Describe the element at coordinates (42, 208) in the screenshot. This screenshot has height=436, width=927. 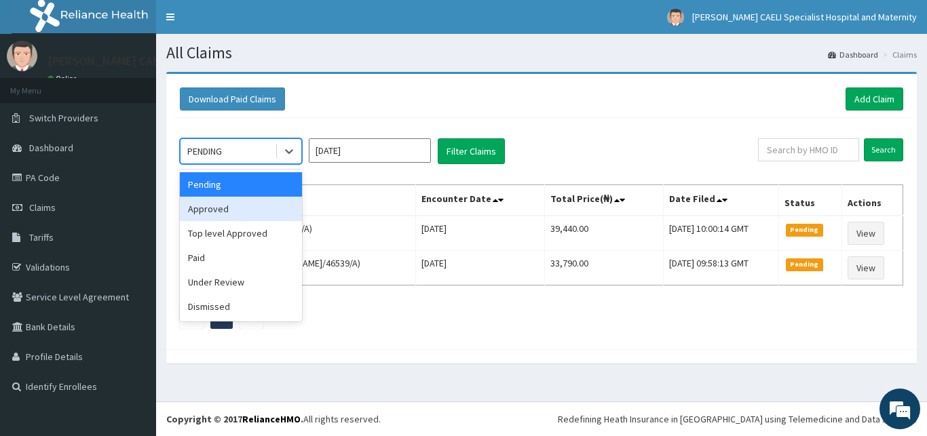
I see `span: Claims` at that location.